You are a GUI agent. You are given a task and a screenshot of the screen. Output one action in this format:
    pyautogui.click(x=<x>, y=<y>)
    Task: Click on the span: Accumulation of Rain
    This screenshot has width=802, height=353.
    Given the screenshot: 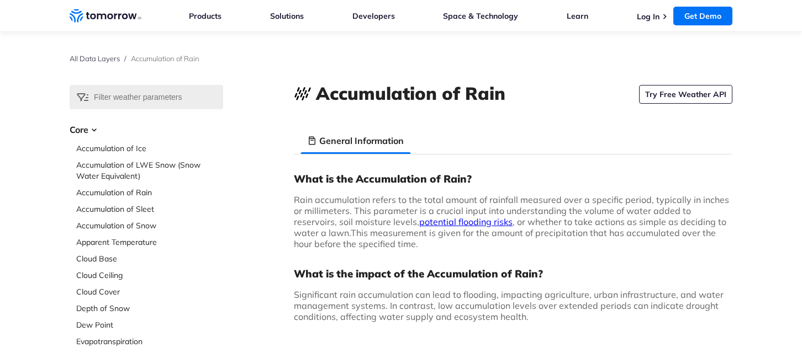 What is the action you would take?
    pyautogui.click(x=165, y=59)
    